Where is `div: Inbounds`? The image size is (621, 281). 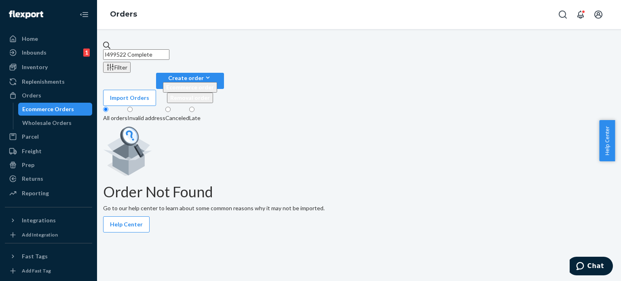
div: Inbounds is located at coordinates (34, 53).